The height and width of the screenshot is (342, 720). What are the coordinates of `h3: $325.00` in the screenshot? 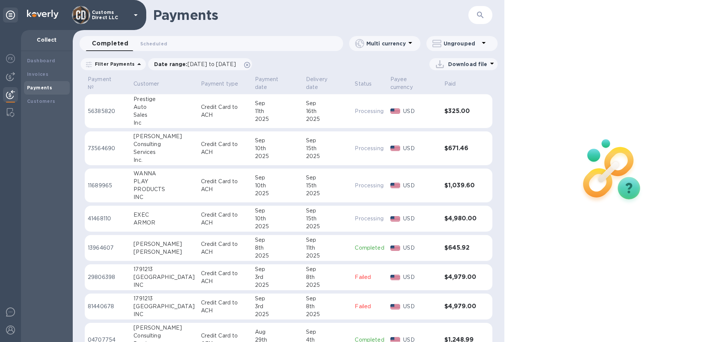 It's located at (461, 111).